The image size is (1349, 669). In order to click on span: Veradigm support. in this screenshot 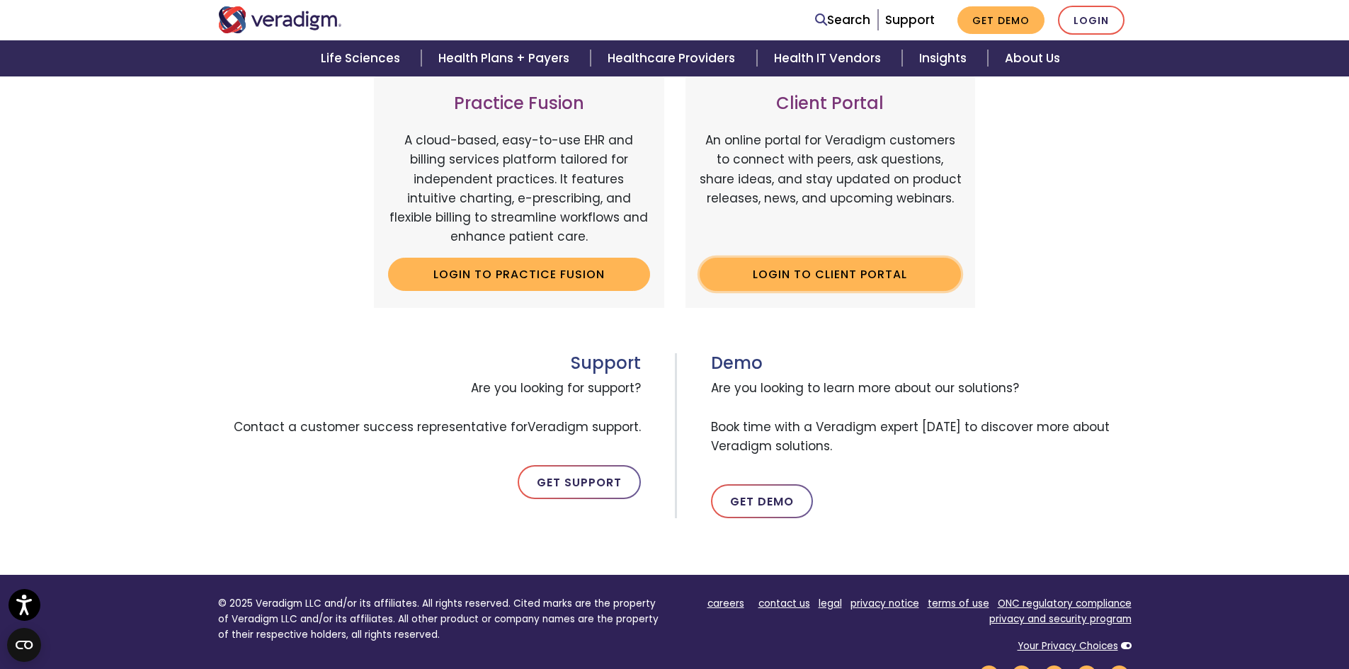, I will do `click(584, 427)`.